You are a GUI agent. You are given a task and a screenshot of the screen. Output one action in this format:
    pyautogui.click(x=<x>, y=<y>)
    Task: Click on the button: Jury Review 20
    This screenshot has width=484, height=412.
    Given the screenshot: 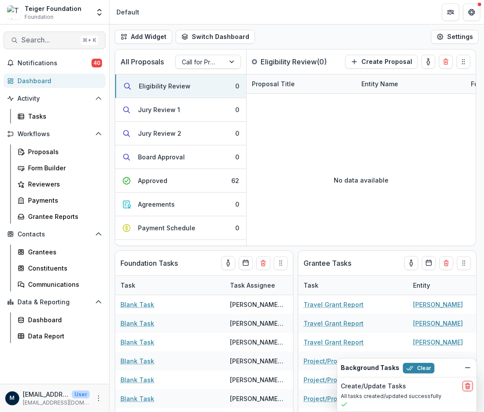 What is the action you would take?
    pyautogui.click(x=181, y=134)
    